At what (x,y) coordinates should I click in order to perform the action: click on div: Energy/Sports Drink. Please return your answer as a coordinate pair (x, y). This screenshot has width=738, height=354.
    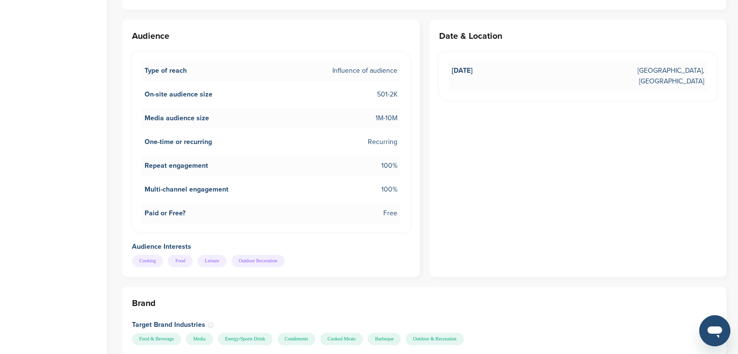
    Looking at the image, I should click on (245, 339).